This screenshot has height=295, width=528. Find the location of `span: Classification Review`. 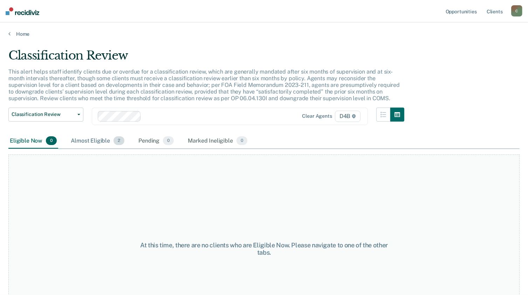

span: Classification Review is located at coordinates (43, 114).